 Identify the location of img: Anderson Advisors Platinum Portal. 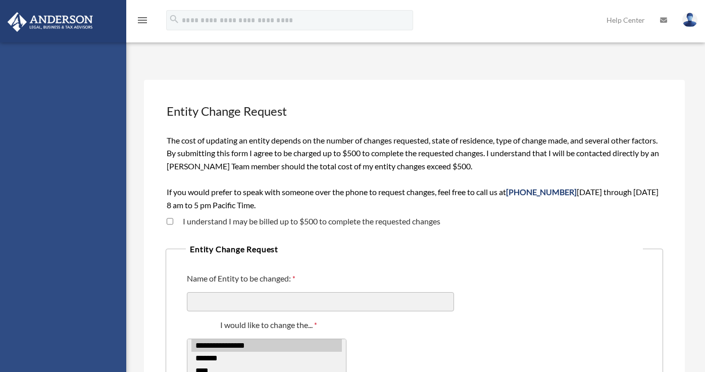
(50, 22).